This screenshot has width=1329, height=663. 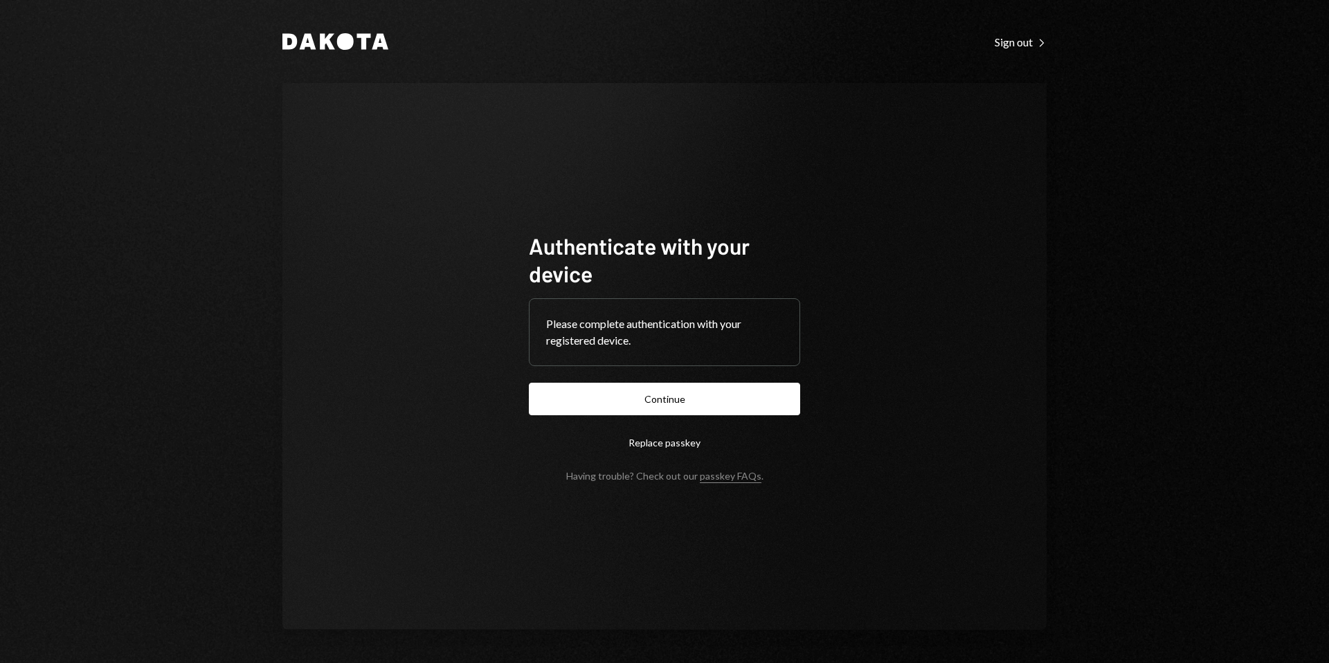 I want to click on a: passkey FAQs, so click(x=730, y=476).